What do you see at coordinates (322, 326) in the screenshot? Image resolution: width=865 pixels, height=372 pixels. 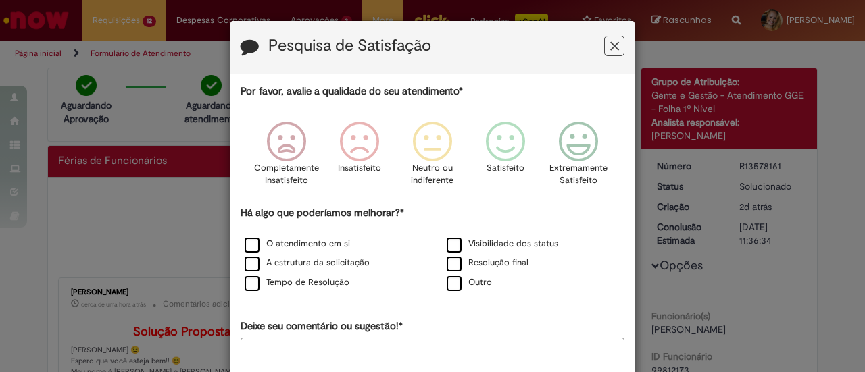 I see `label: Deixe seu comentário ou sugestão!*` at bounding box center [322, 326].